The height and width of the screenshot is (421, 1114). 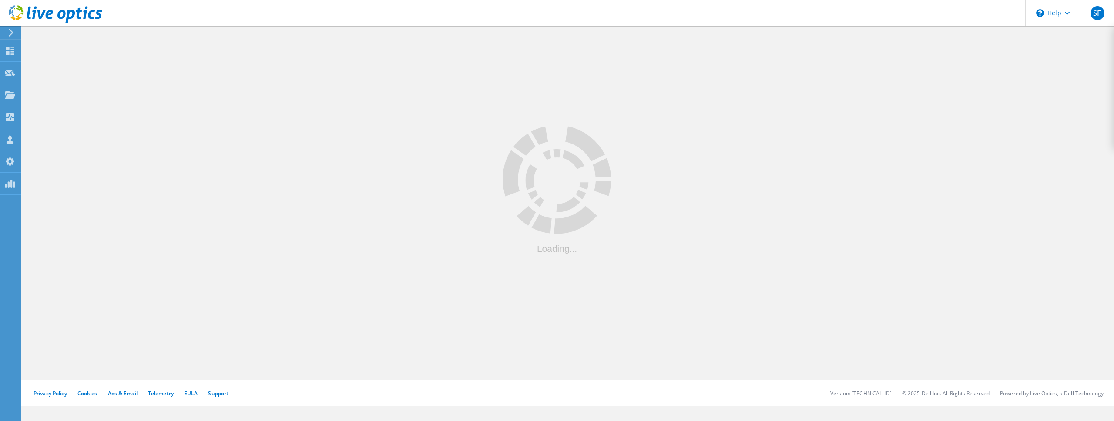 I want to click on a: Ads & Email, so click(x=123, y=393).